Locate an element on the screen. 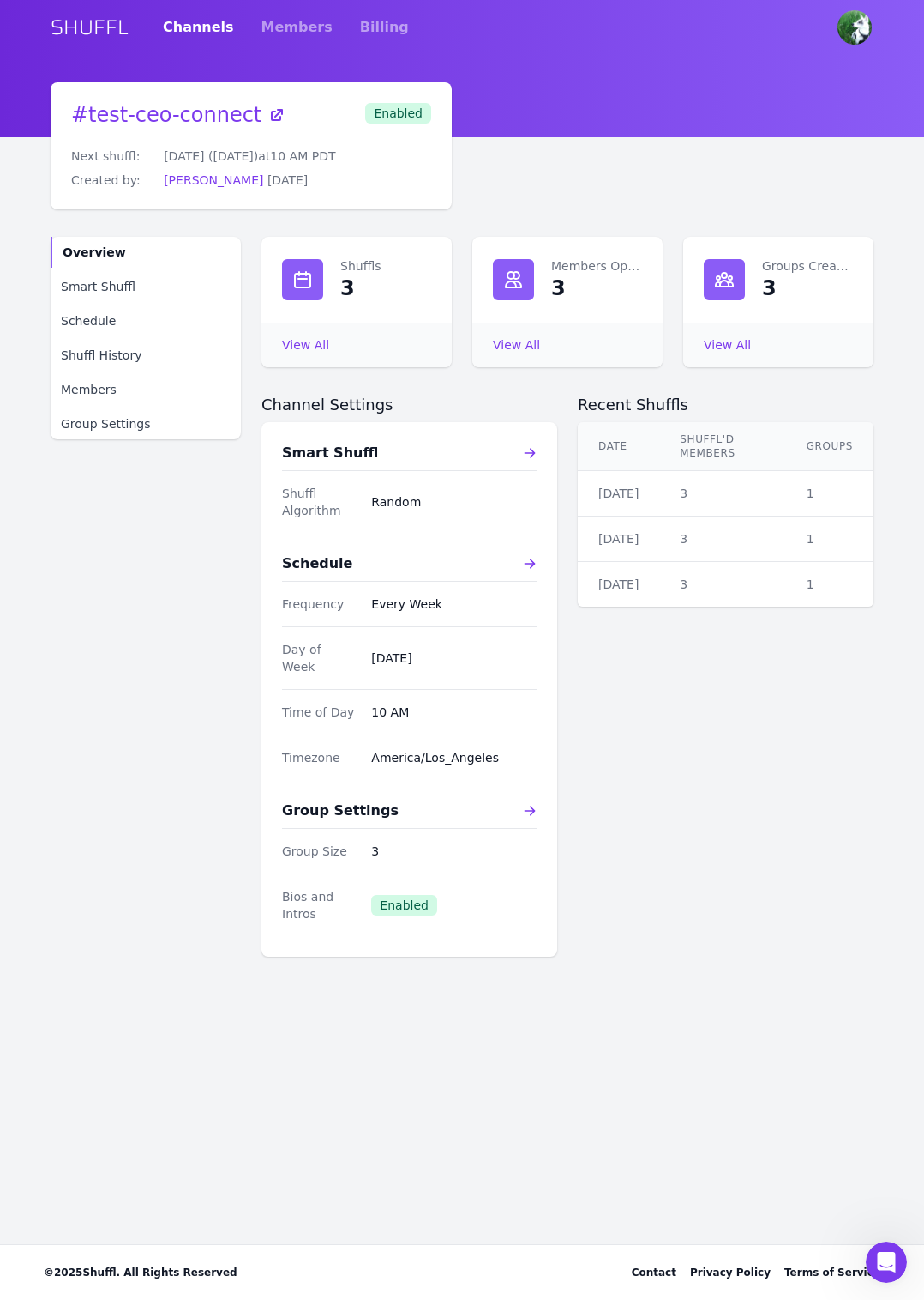 The height and width of the screenshot is (1300, 924). th: Groups is located at coordinates (830, 447).